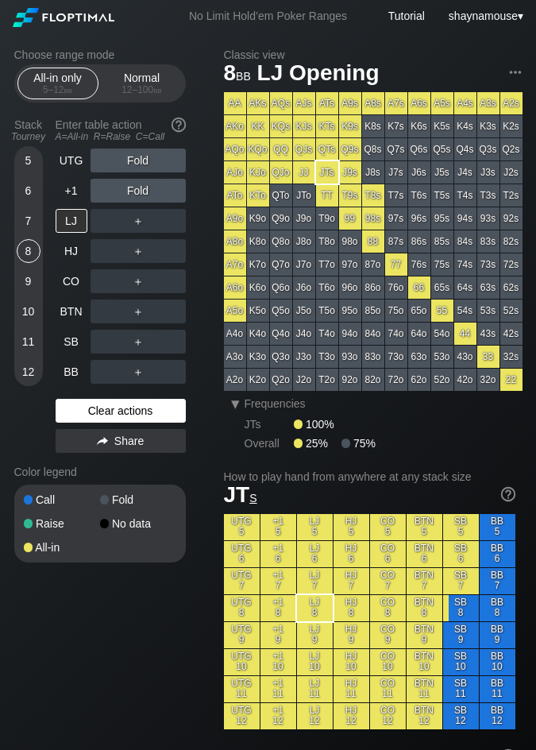  I want to click on div: BTN, so click(71, 311).